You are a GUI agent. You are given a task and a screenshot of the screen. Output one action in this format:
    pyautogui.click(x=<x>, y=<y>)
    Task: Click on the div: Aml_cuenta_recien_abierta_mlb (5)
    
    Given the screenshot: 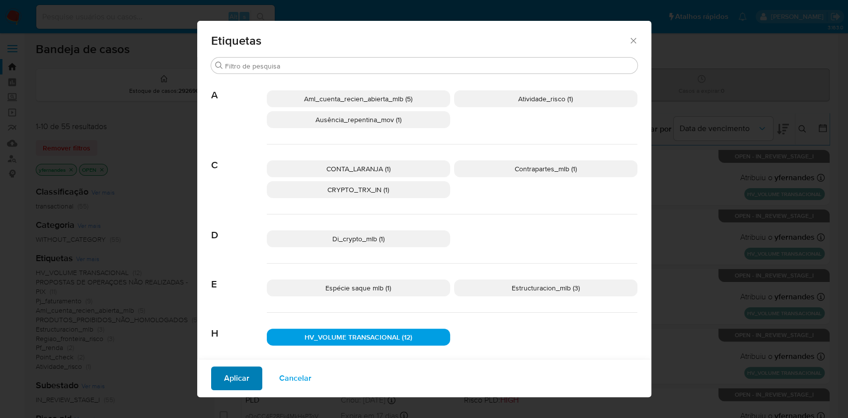 What is the action you would take?
    pyautogui.click(x=358, y=99)
    